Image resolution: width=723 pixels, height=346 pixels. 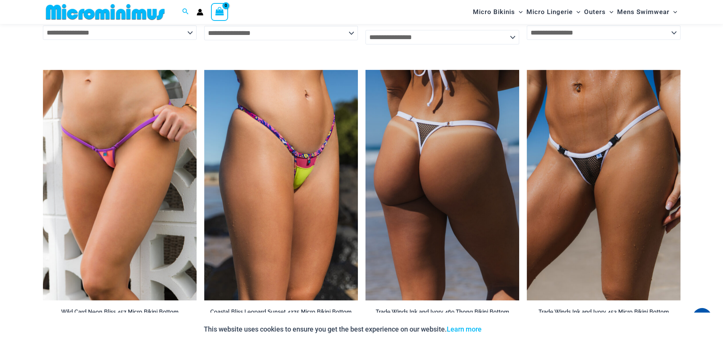 I want to click on a: Tradewinds Ink and Ivory 317 Tri Top 453 Micro 03Tradewinds Ink and Ivory 317 Tri Top 453 Micro 0..., so click(x=604, y=185).